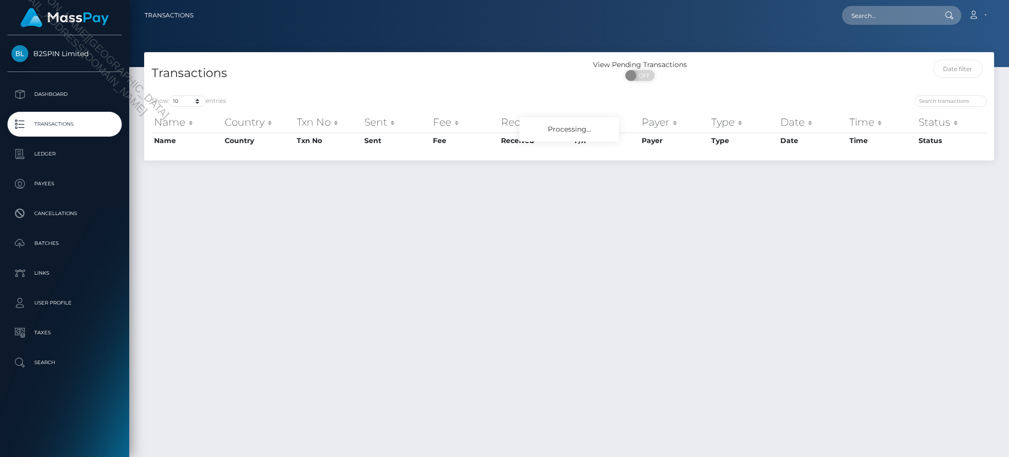 This screenshot has width=1009, height=457. Describe the element at coordinates (65, 244) in the screenshot. I see `a: Batches` at that location.